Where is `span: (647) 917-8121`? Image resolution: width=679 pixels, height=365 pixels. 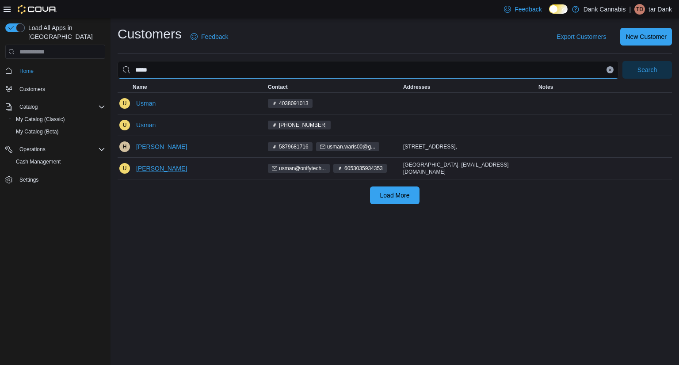 span: (647) 917-8121 is located at coordinates (299, 125).